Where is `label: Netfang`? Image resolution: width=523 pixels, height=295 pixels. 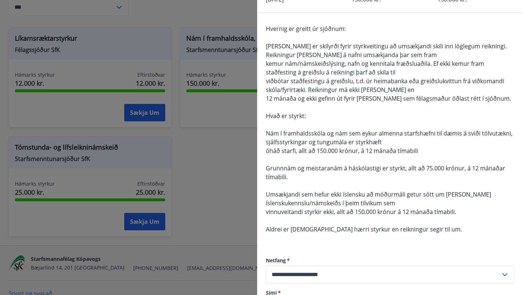
label: Netfang is located at coordinates (390, 260).